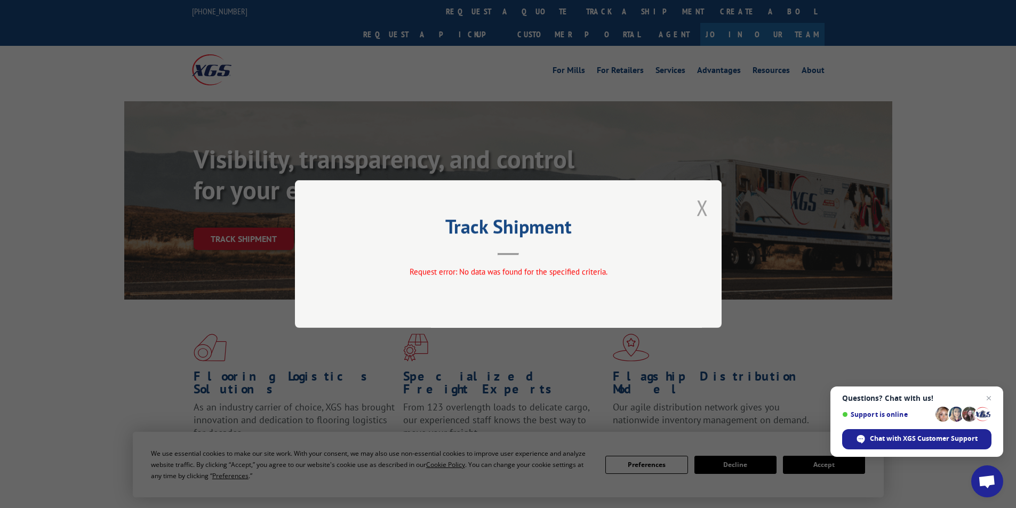 This screenshot has width=1016, height=508. Describe the element at coordinates (703, 208) in the screenshot. I see `button: Close modal` at that location.